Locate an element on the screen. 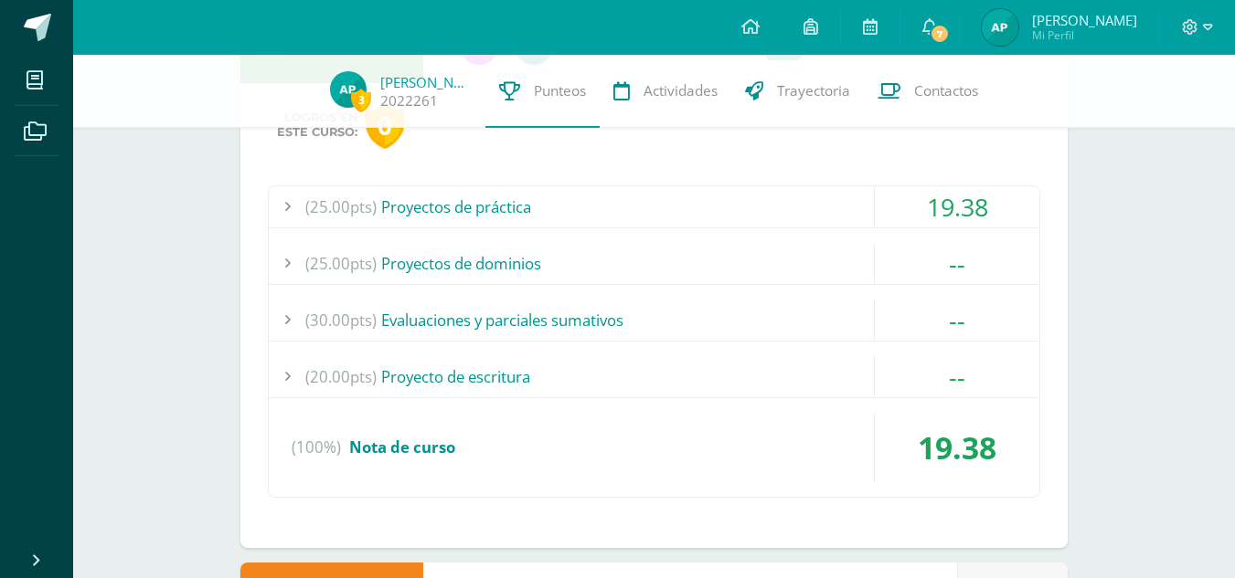 The height and width of the screenshot is (578, 1235). a: Actividades is located at coordinates (665, 91).